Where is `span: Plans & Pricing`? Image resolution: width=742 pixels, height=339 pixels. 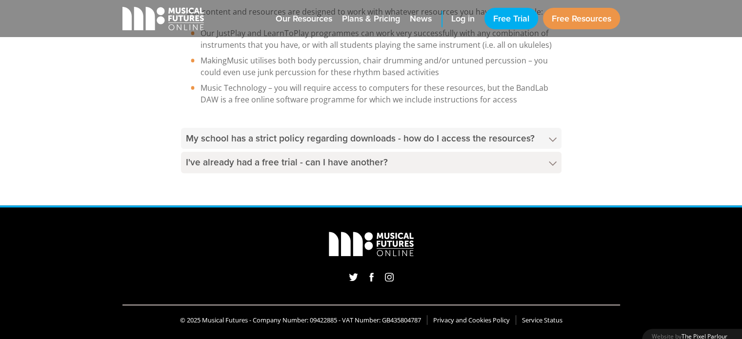
span: Plans & Pricing is located at coordinates (371, 19).